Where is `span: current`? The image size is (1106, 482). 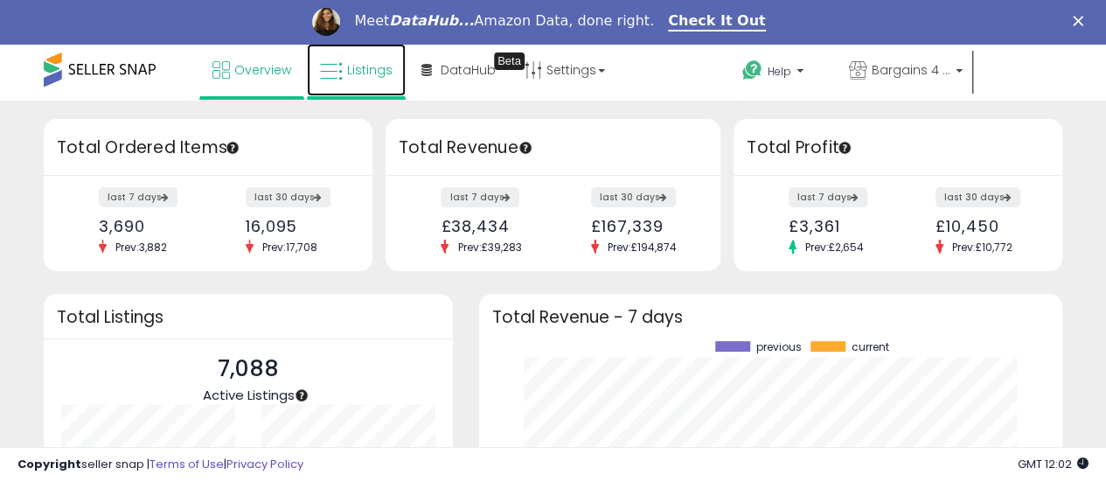 span: current is located at coordinates (870, 347).